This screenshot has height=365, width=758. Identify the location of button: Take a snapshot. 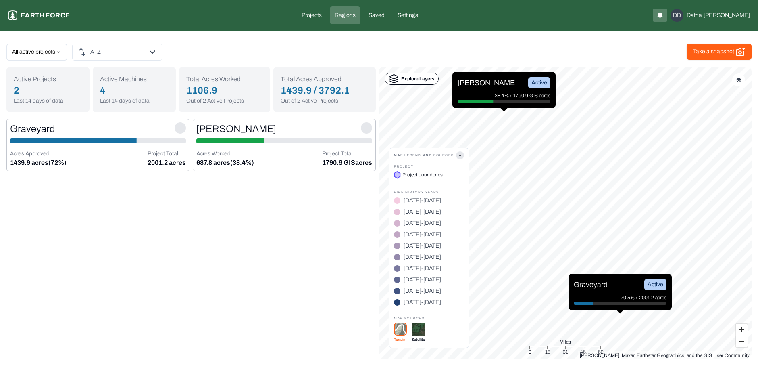
(719, 52).